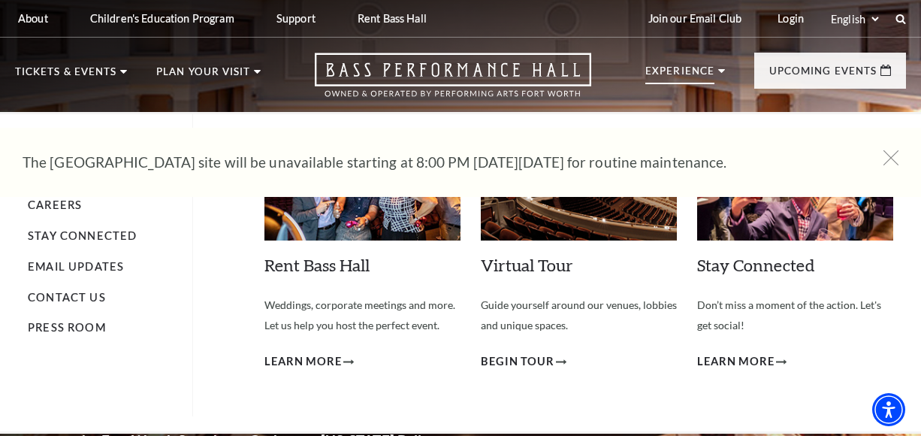 Image resolution: width=921 pixels, height=436 pixels. What do you see at coordinates (524, 361) in the screenshot?
I see `a: Begin Tour` at bounding box center [524, 361].